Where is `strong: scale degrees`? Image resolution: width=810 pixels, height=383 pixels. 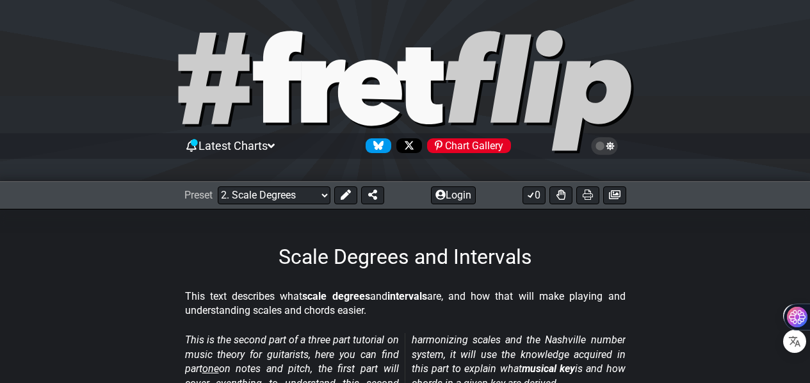 strong: scale degrees is located at coordinates (335, 296).